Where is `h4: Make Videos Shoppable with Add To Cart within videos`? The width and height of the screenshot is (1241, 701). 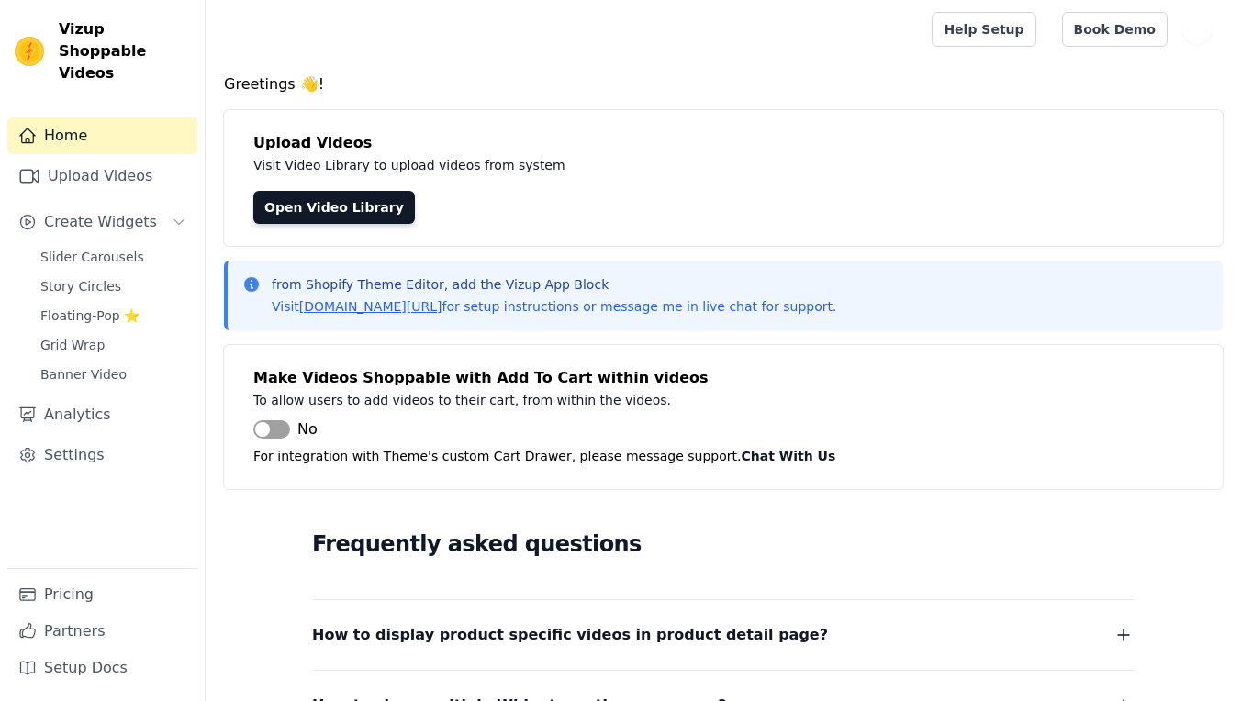
h4: Make Videos Shoppable with Add To Cart within videos is located at coordinates (723, 378).